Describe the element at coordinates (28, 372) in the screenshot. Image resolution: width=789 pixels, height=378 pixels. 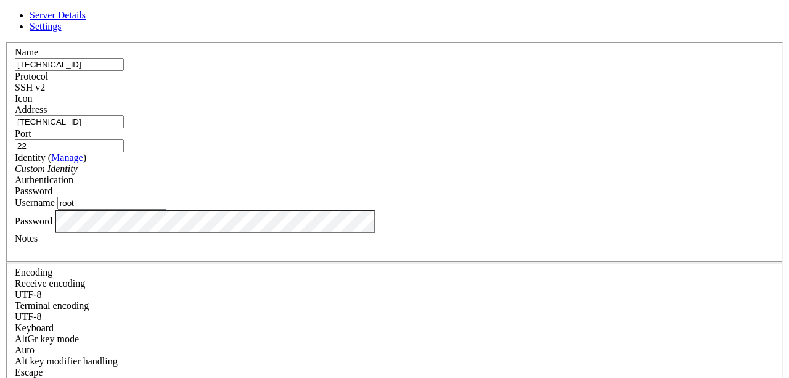
I see `span: Escape` at that location.